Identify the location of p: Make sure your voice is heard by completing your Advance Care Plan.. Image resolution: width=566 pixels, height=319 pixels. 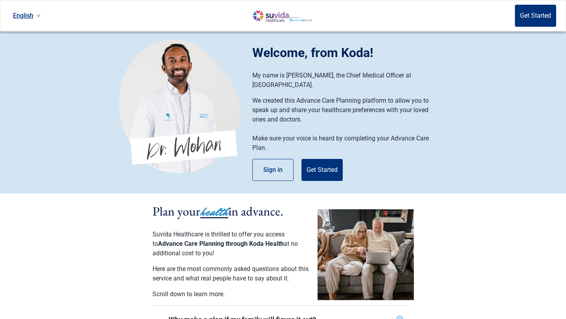
(346, 143).